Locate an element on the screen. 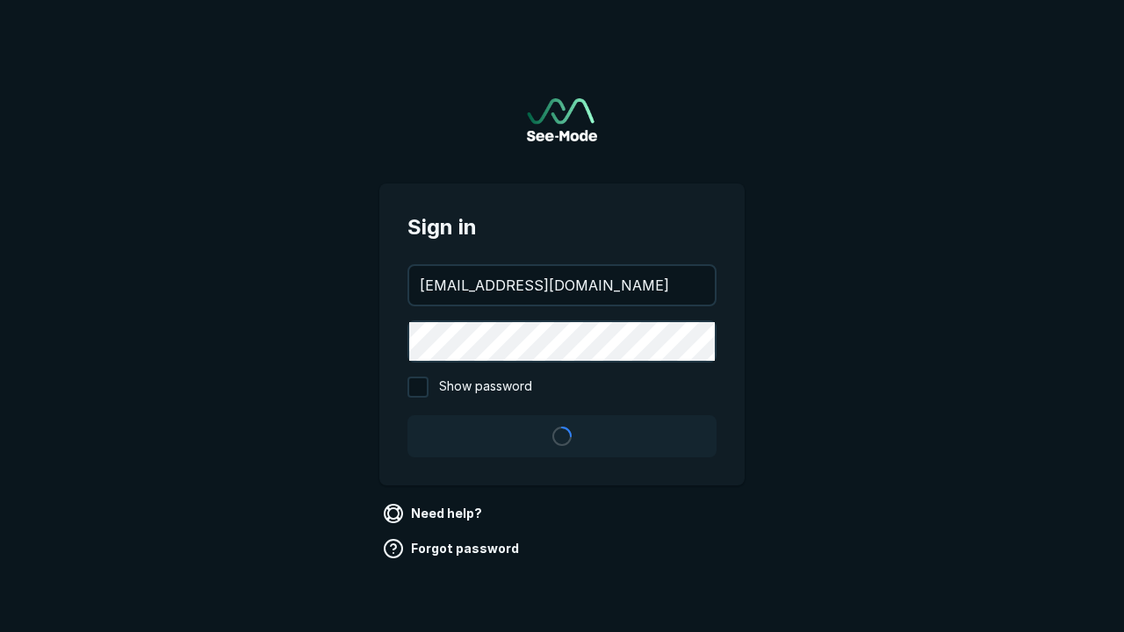 The height and width of the screenshot is (632, 1124). input: your@email.com is located at coordinates (562, 285).